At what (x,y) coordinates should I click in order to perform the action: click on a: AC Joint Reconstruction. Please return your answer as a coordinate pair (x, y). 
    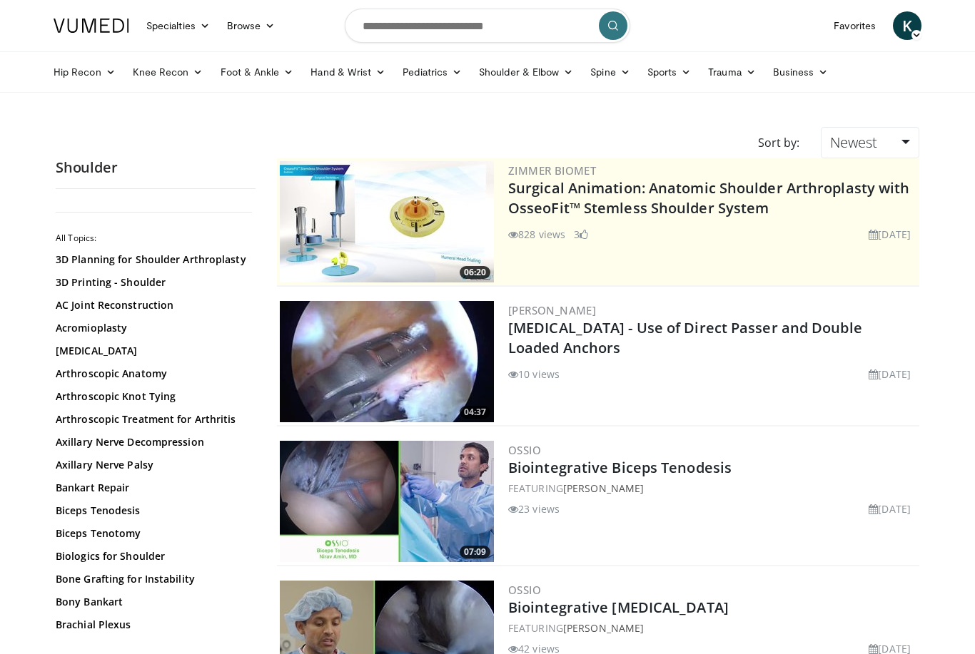
    Looking at the image, I should click on (152, 305).